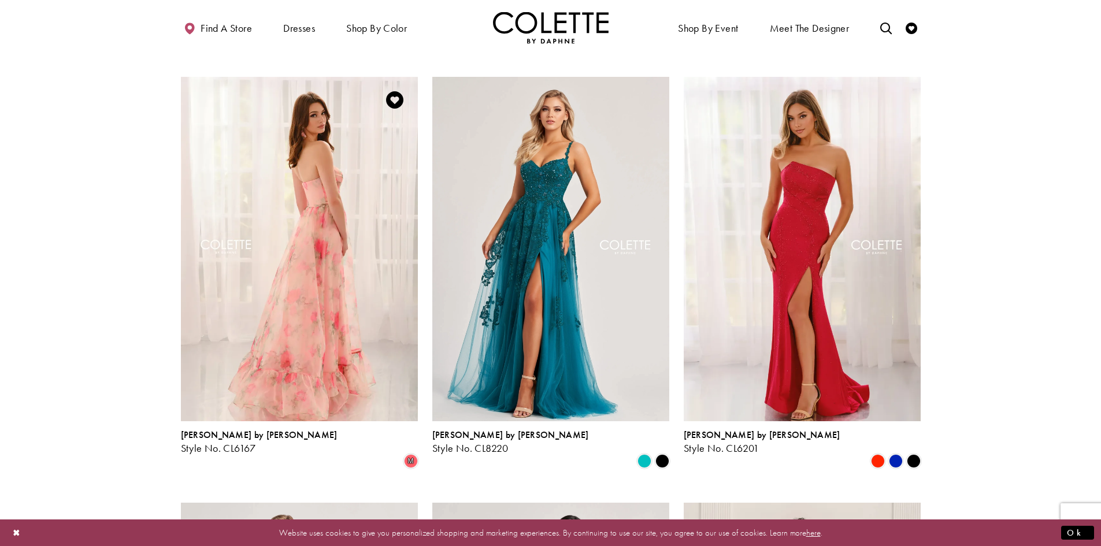 The height and width of the screenshot is (546, 1101). Describe the element at coordinates (510, 442) in the screenshot. I see `div: Colette by Daphne Style No. CL8220` at that location.